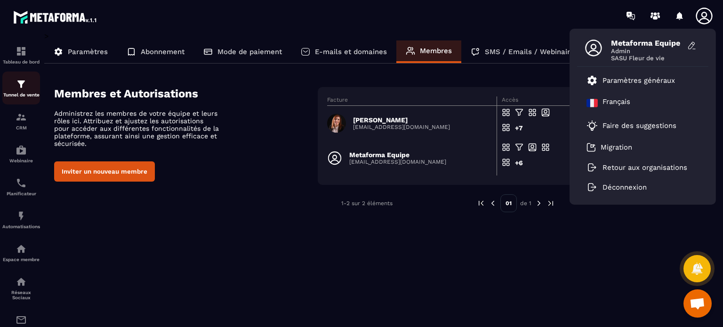 This screenshot has height=327, width=723. What do you see at coordinates (250, 52) in the screenshot?
I see `p: Mode de paiement` at bounding box center [250, 52].